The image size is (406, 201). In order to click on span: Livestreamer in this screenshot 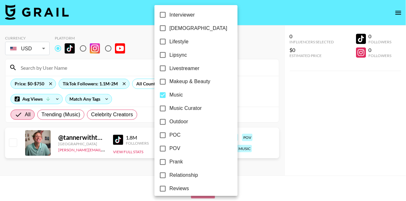, I will do `click(184, 68)`.